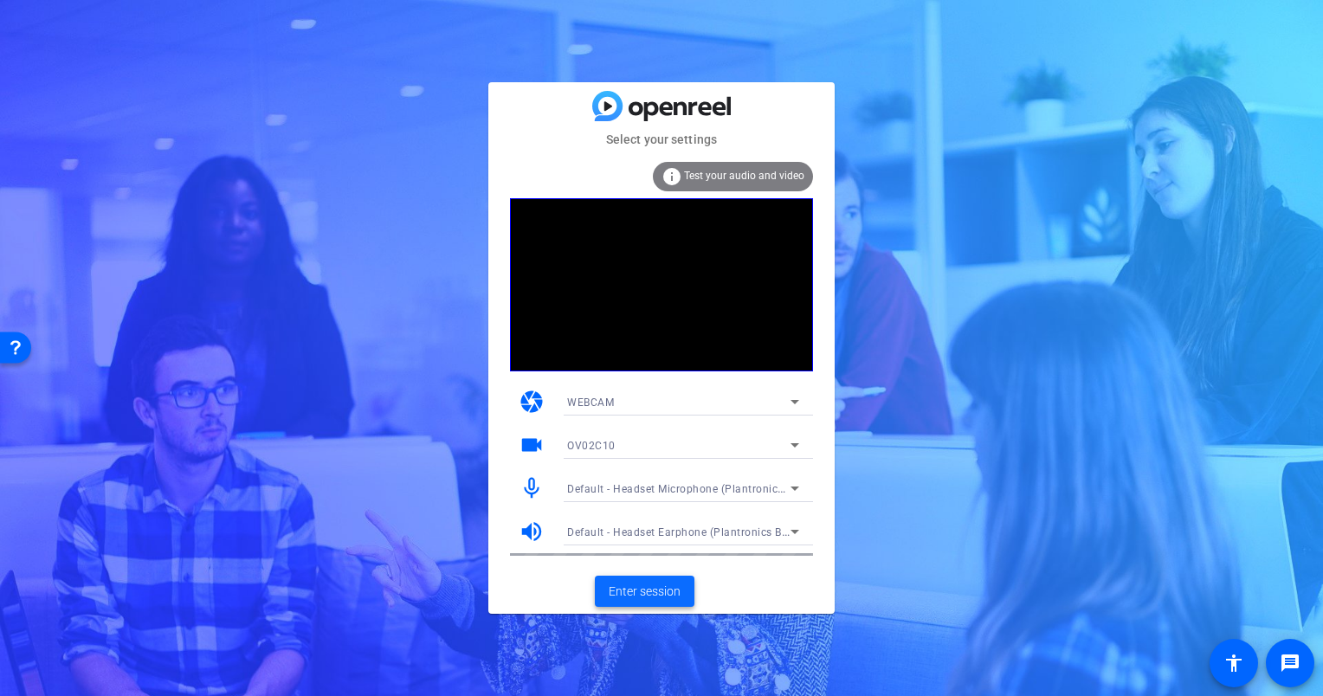  Describe the element at coordinates (744, 176) in the screenshot. I see `span: Test your audio and video` at that location.